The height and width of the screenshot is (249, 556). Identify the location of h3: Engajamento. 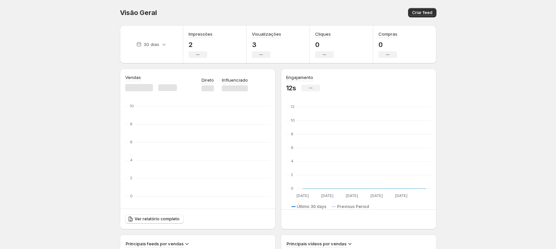
(299, 77).